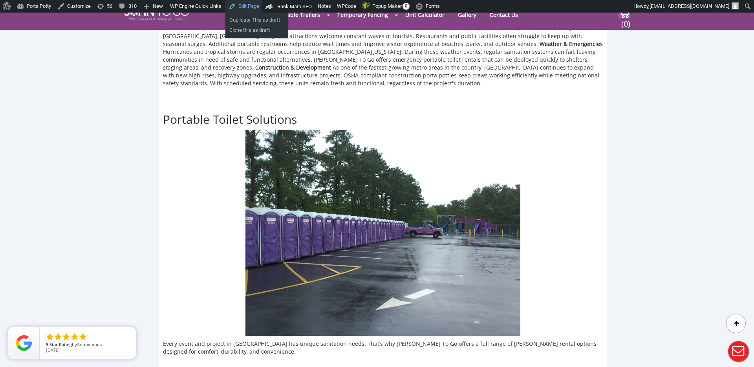  Describe the element at coordinates (406, 6) in the screenshot. I see `span: 0` at that location.